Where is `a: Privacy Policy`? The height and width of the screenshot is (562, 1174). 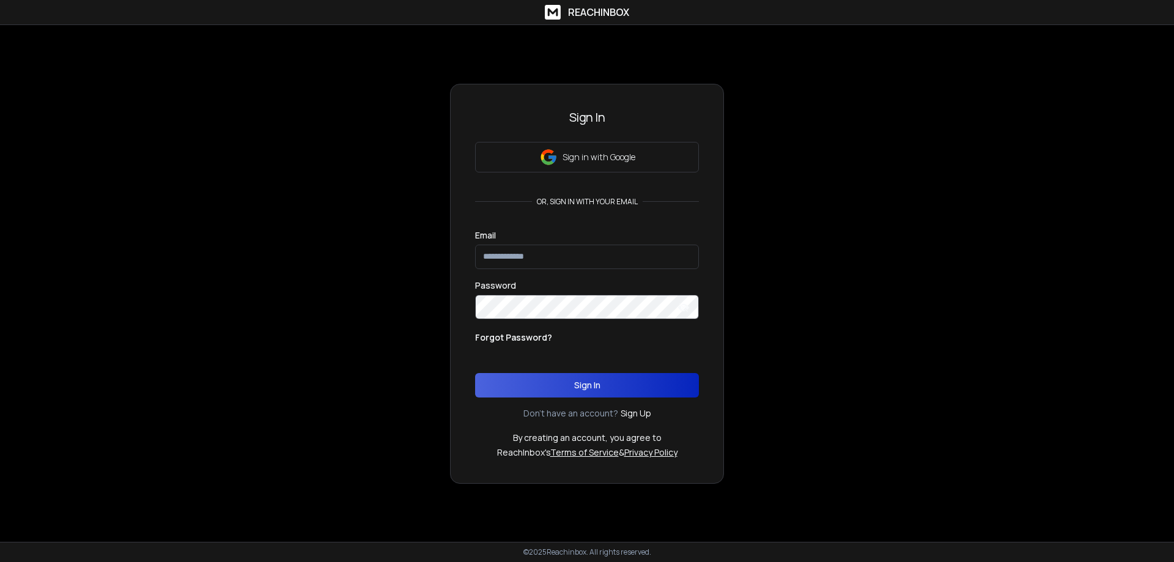 a: Privacy Policy is located at coordinates (651, 452).